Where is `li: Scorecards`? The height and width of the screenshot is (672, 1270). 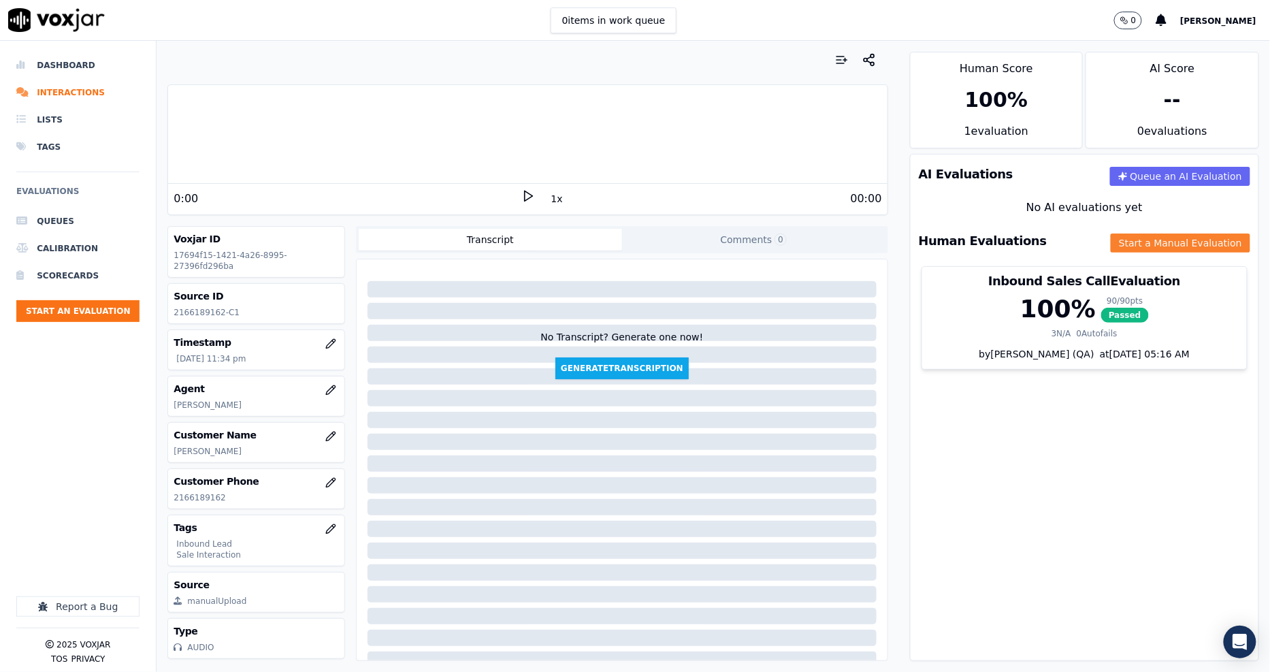
li: Scorecards is located at coordinates (78, 276).